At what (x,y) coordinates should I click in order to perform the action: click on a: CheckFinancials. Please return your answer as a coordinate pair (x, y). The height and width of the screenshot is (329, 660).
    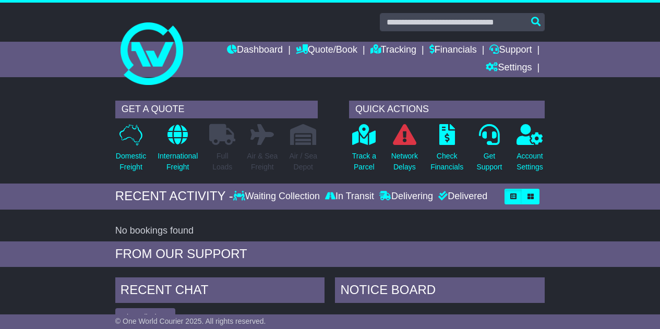
    Looking at the image, I should click on (447, 151).